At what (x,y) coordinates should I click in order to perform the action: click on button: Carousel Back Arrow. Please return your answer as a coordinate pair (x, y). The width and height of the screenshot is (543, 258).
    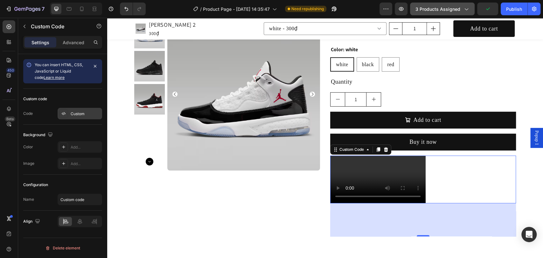
    Looking at the image, I should click on (68, 76).